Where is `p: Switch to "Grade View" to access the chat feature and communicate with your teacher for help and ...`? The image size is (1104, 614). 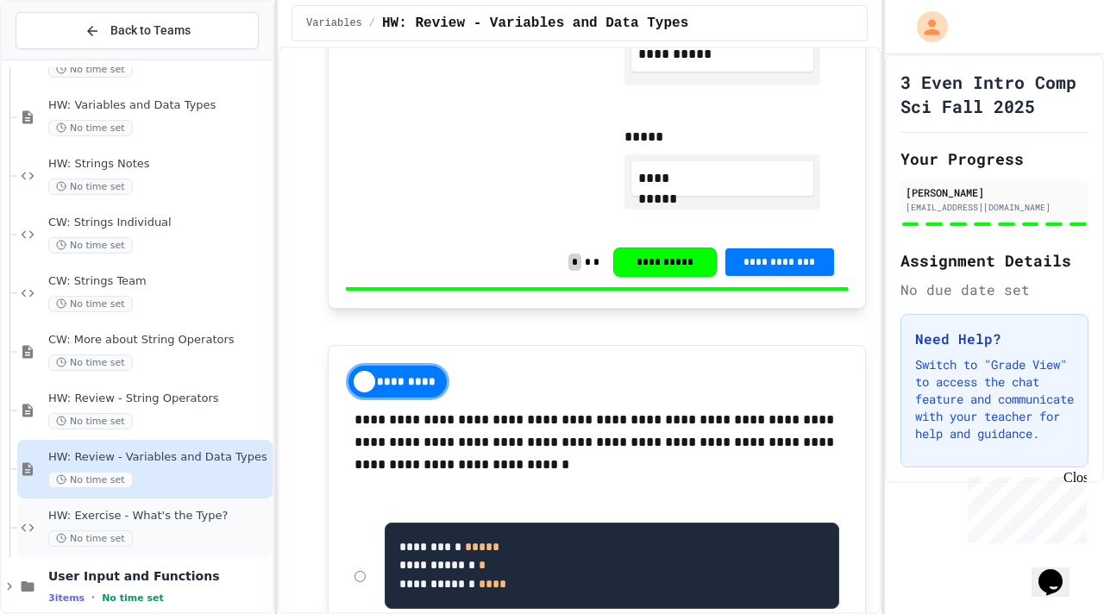
p: Switch to "Grade View" to access the chat feature and communicate with your teacher for help and ... is located at coordinates (994, 399).